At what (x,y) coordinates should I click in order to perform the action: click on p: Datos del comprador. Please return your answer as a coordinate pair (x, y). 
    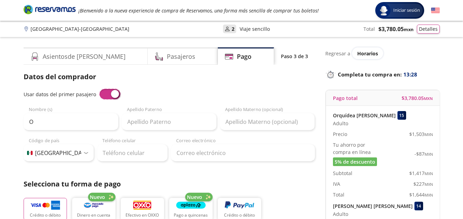
    Looking at the image, I should click on (169, 77).